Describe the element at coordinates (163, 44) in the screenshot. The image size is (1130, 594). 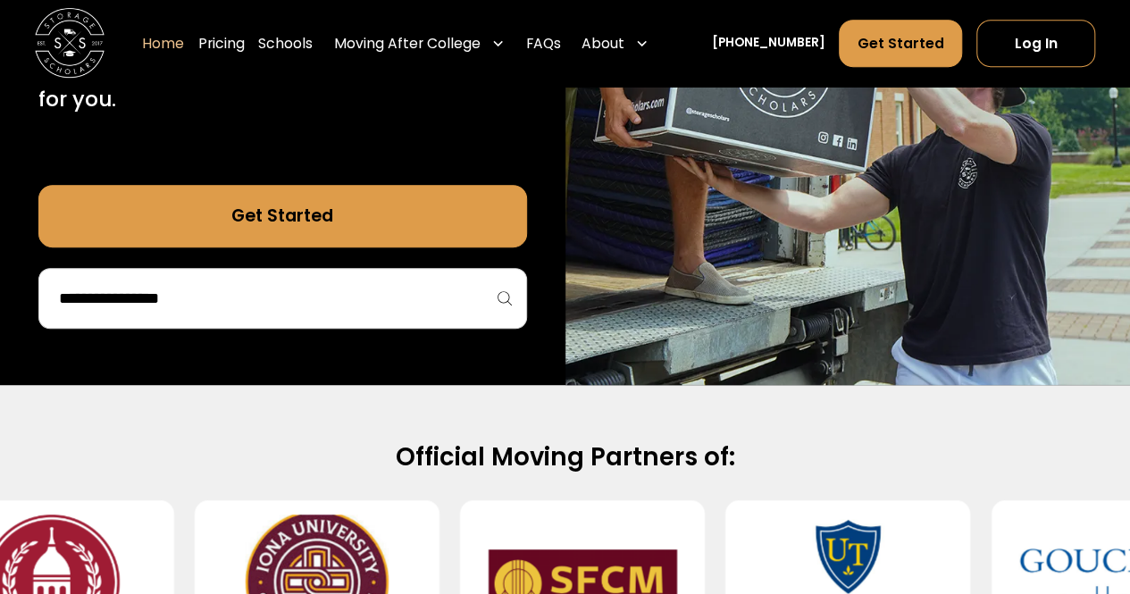
I see `a: Home` at that location.